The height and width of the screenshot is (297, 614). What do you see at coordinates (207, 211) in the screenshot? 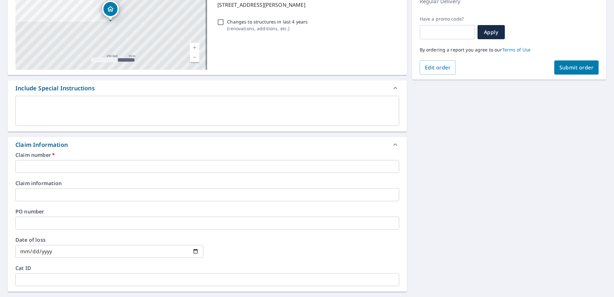
I see `label: PO number` at bounding box center [207, 211].